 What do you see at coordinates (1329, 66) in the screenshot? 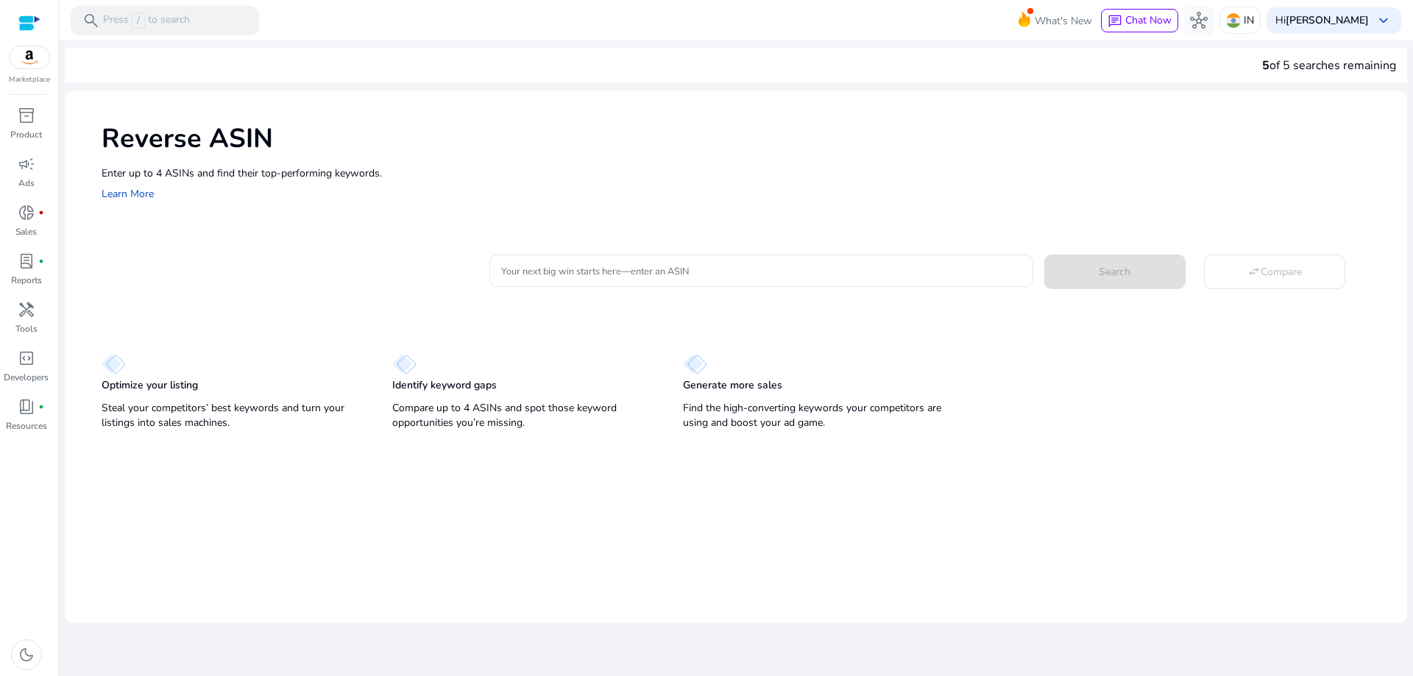
I see `div: of 5 searches remaining` at bounding box center [1329, 66].